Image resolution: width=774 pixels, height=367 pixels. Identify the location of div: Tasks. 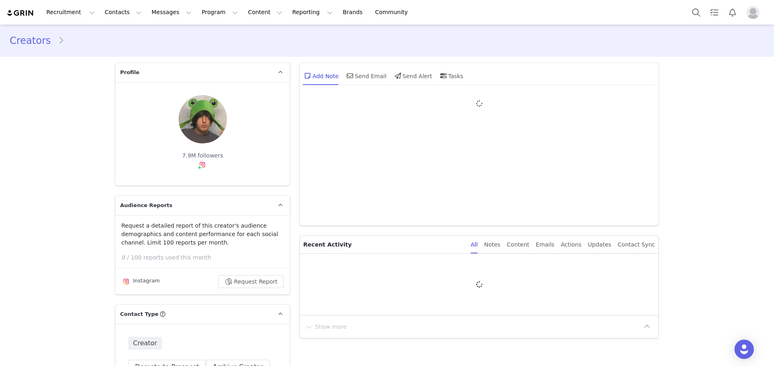
(451, 76).